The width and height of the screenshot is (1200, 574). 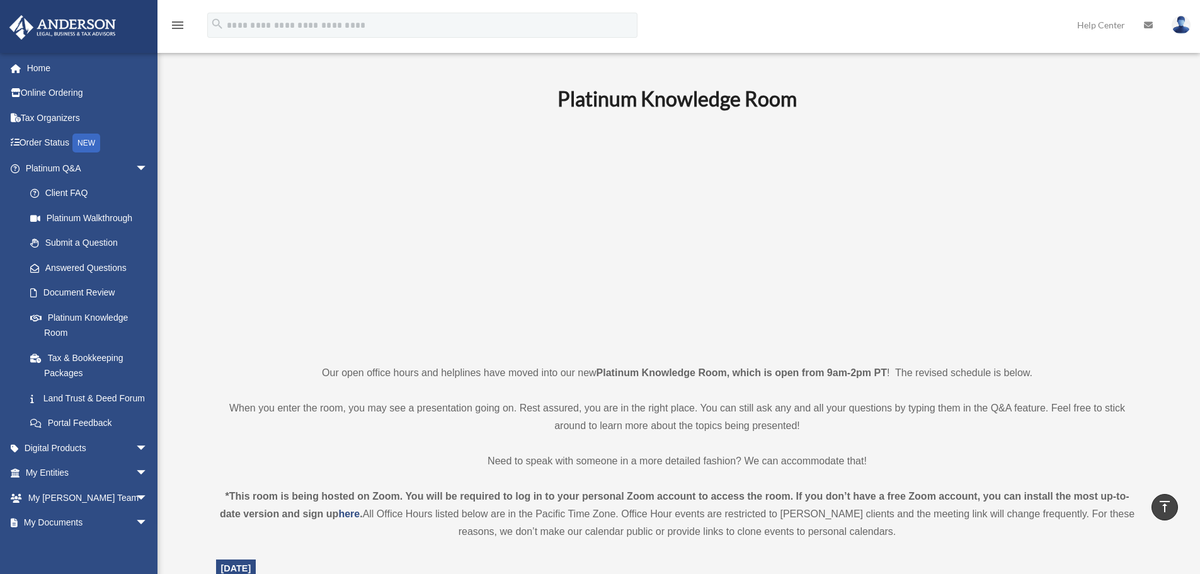 I want to click on a: vertical_align_top, so click(x=1164, y=507).